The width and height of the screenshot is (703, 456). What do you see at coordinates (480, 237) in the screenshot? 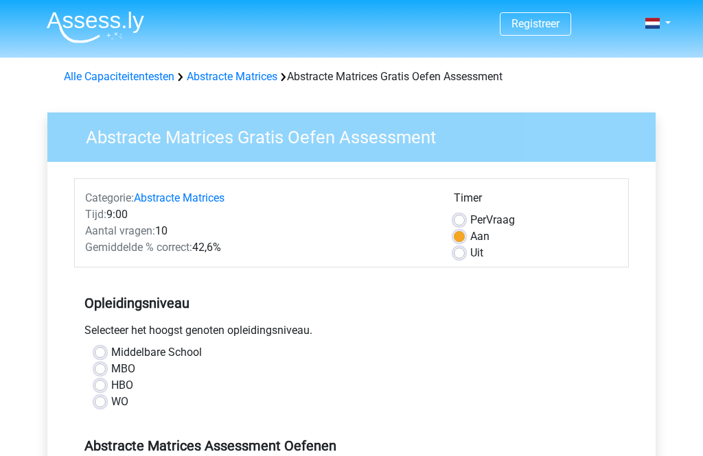
I see `label: Aan` at bounding box center [480, 237].